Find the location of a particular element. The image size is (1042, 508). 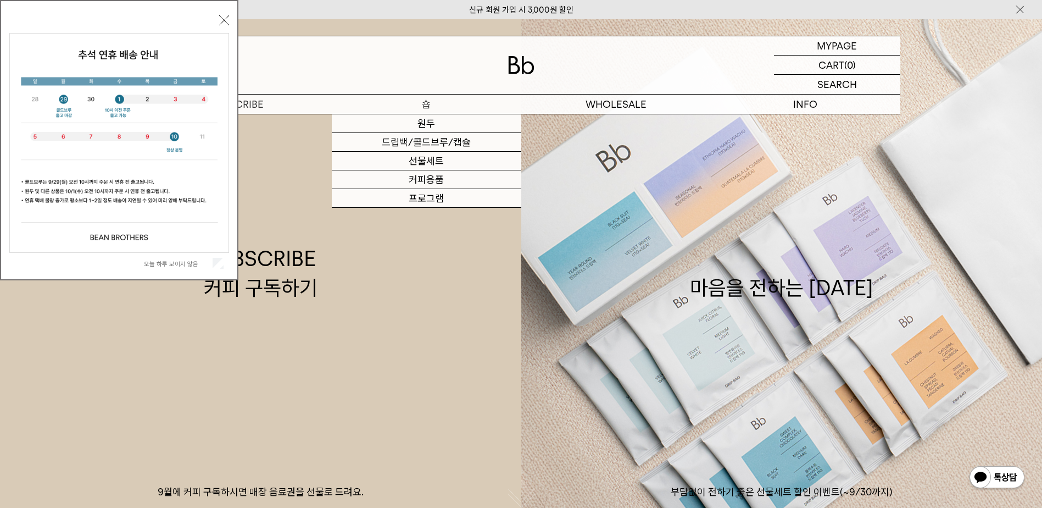

p: WHOLESALE is located at coordinates (616, 104).